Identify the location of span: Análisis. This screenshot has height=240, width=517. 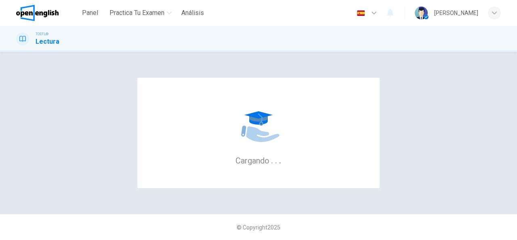
(193, 13).